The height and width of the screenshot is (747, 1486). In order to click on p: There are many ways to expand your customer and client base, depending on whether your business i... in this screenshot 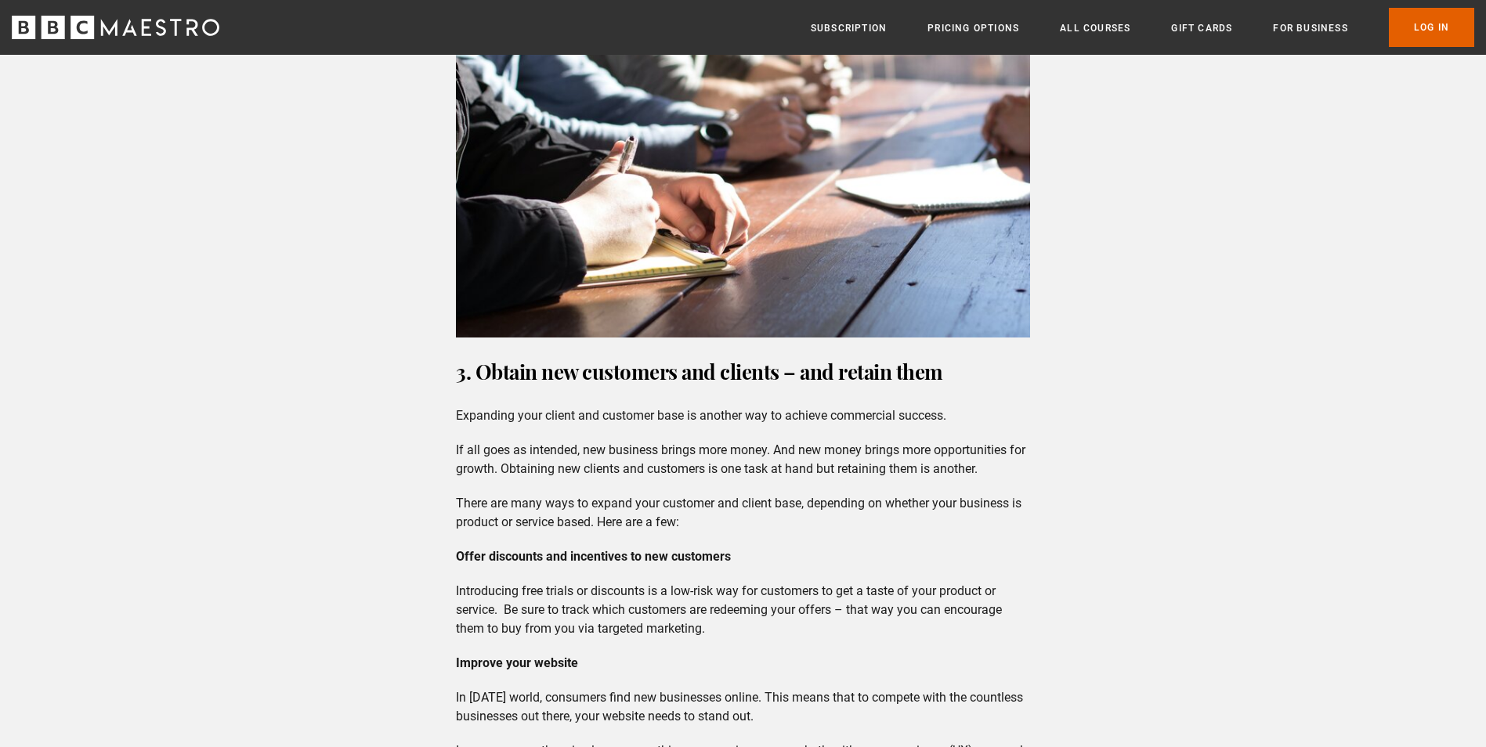, I will do `click(743, 513)`.